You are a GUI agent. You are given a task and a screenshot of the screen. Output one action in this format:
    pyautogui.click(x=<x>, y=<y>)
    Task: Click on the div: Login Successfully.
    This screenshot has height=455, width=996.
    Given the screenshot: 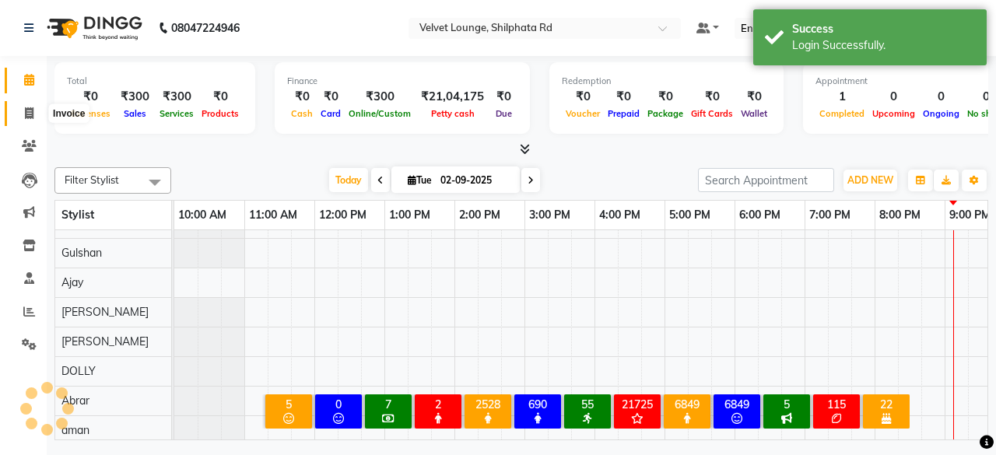 What is the action you would take?
    pyautogui.click(x=883, y=45)
    